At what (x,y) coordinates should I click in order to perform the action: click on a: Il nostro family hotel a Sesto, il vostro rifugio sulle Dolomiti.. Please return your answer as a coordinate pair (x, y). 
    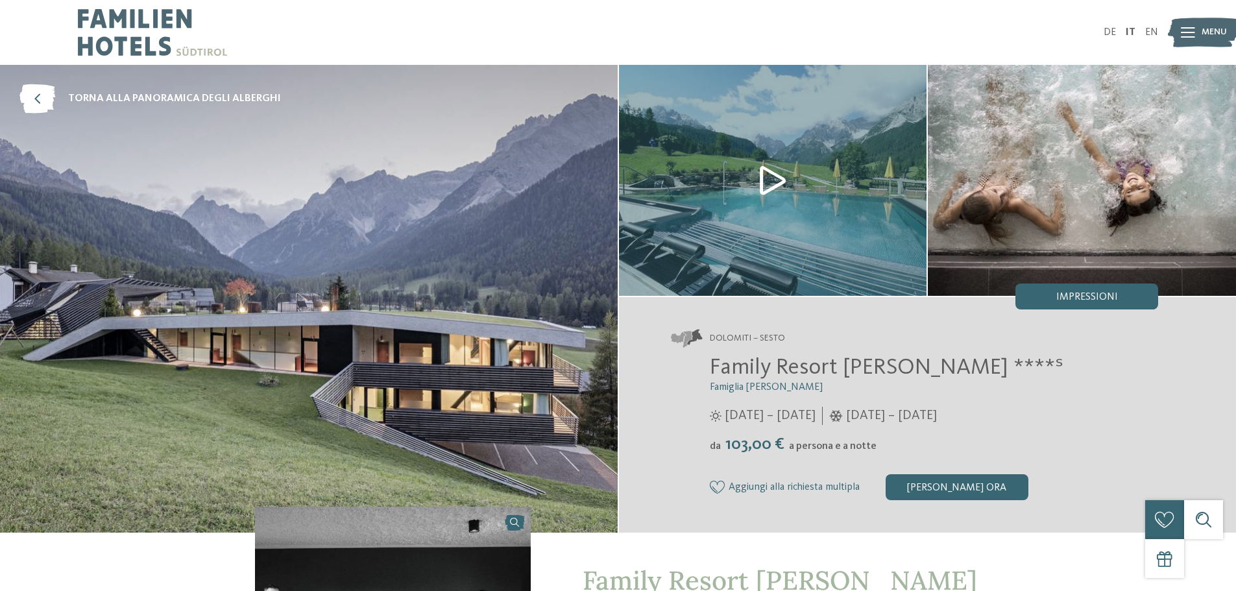
    Looking at the image, I should click on (773, 180).